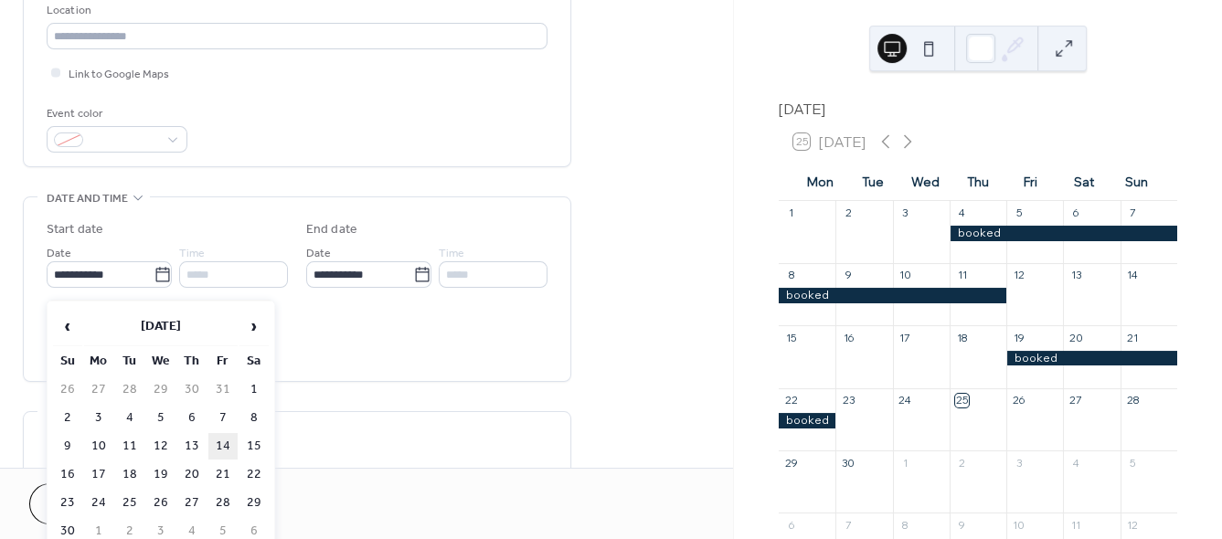  What do you see at coordinates (99, 446) in the screenshot?
I see `td: 10` at bounding box center [99, 446].